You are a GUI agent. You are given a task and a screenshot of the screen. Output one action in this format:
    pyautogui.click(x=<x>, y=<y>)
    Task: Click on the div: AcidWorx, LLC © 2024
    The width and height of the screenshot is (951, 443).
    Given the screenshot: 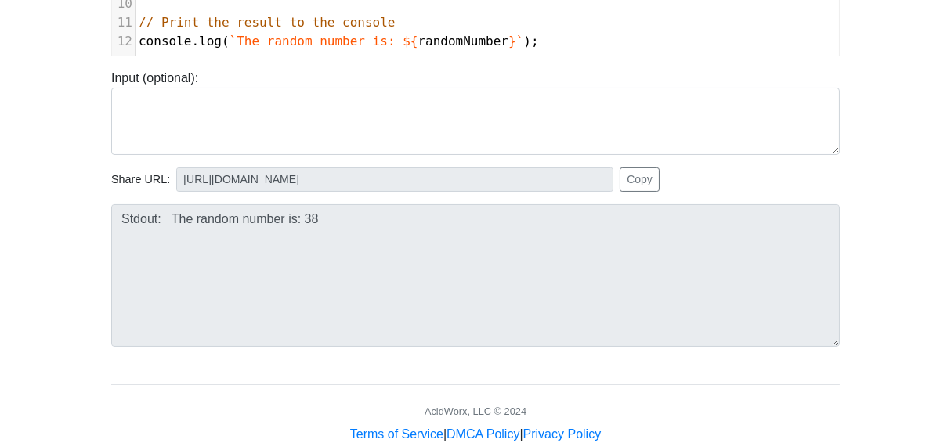 What is the action you would take?
    pyautogui.click(x=475, y=411)
    